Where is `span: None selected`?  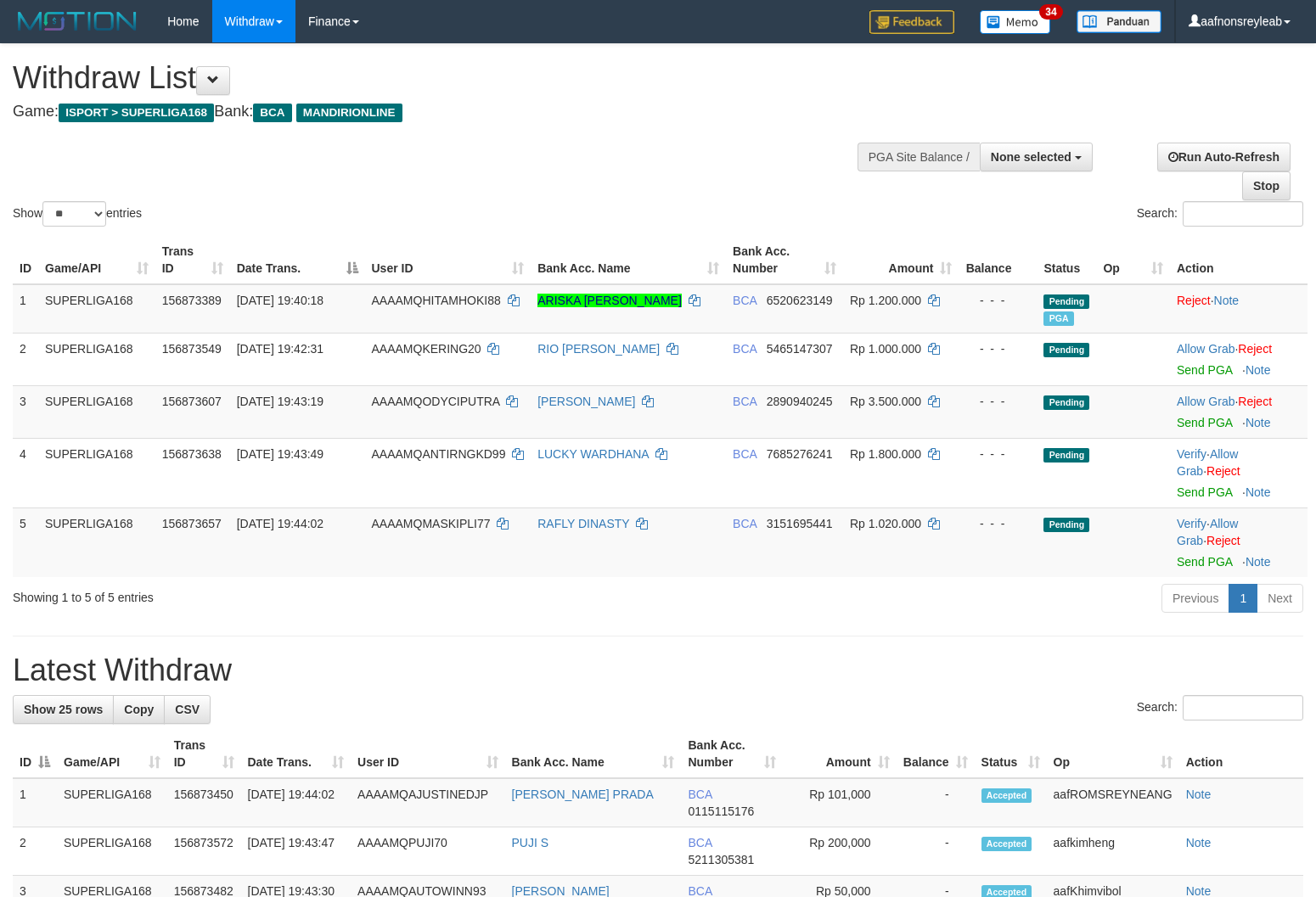
span: None selected is located at coordinates (1030, 157).